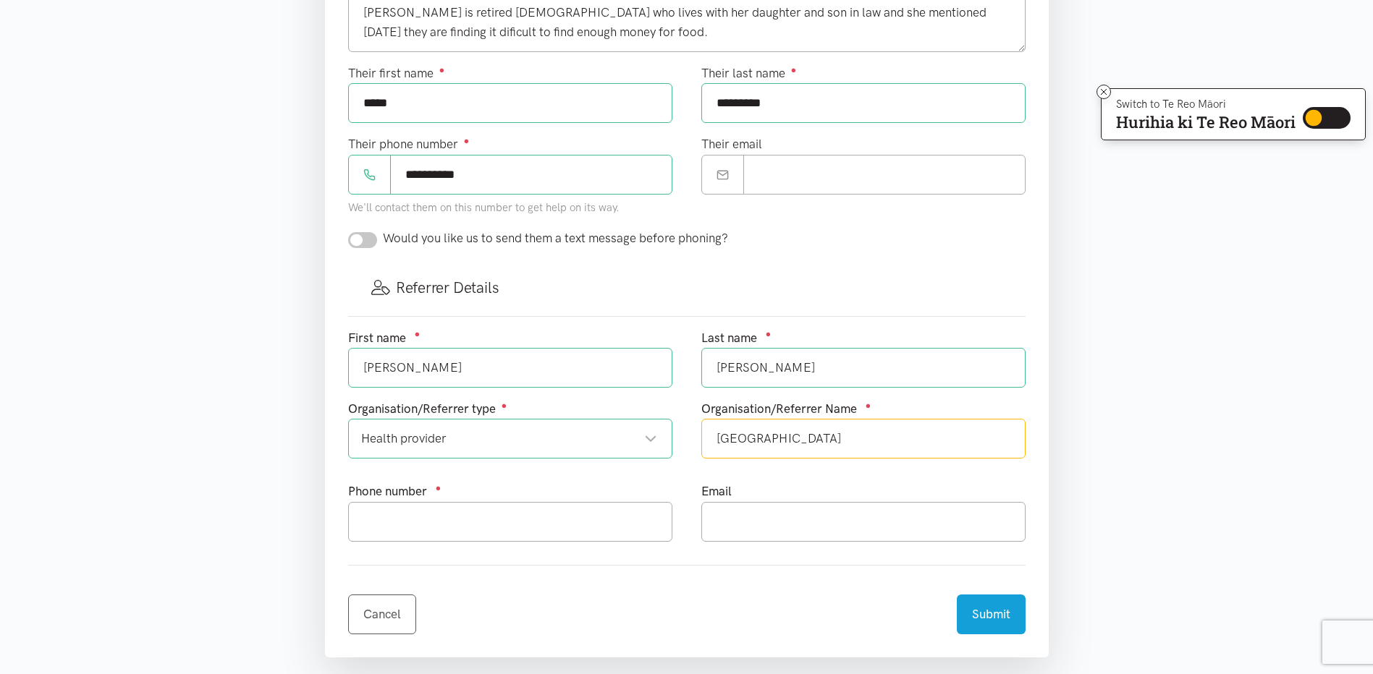 Image resolution: width=1373 pixels, height=674 pixels. Describe the element at coordinates (555, 238) in the screenshot. I see `span: Would you like us to send them a text message before phoning?` at that location.